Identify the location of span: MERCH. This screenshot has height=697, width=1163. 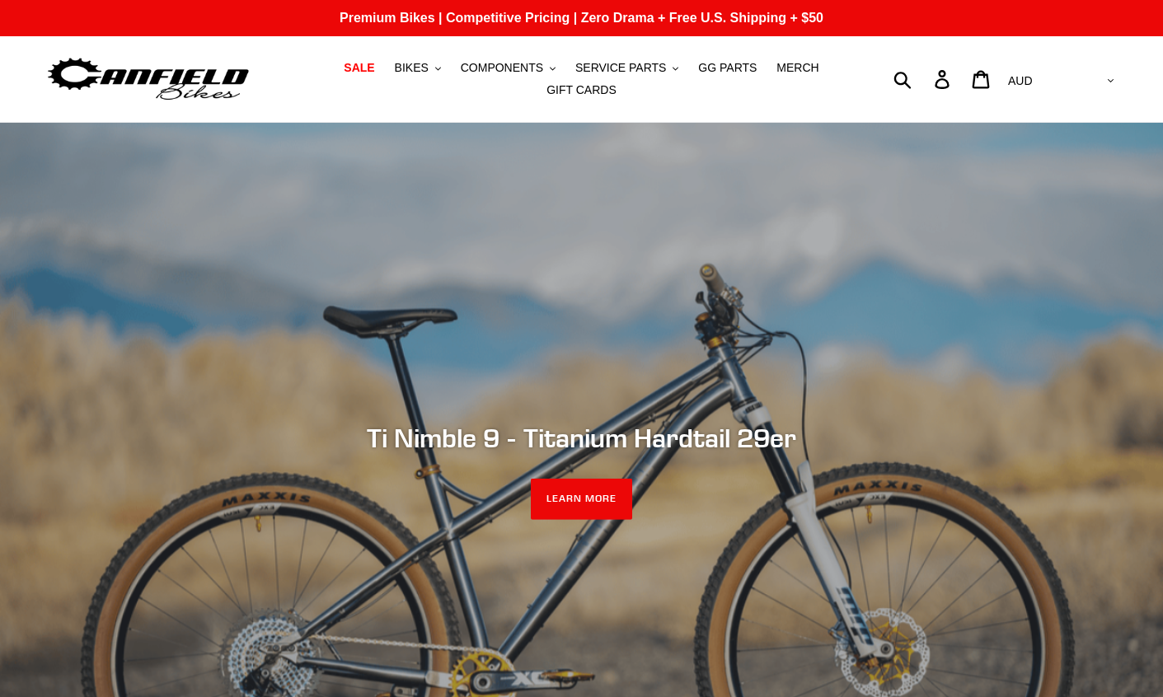
(797, 68).